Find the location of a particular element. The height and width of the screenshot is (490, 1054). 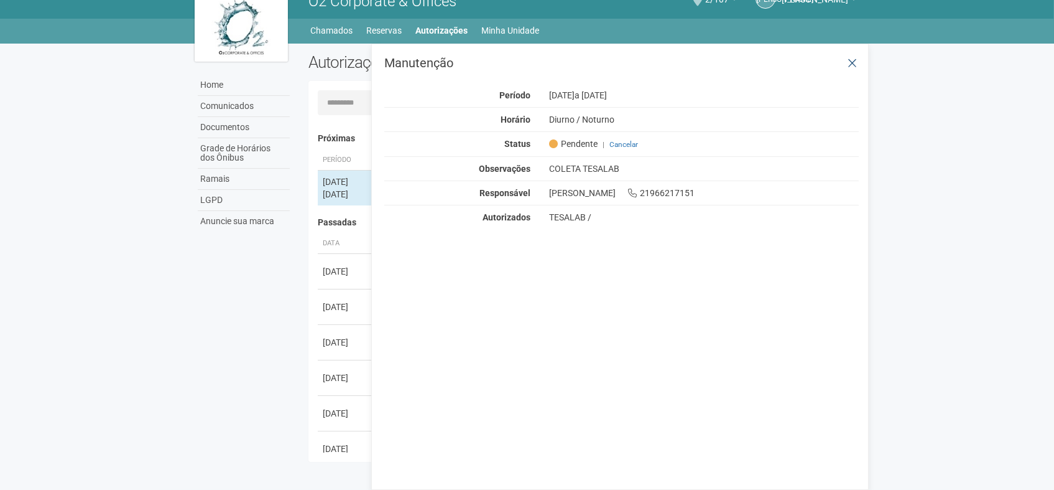

a: LGPD is located at coordinates (244, 200).